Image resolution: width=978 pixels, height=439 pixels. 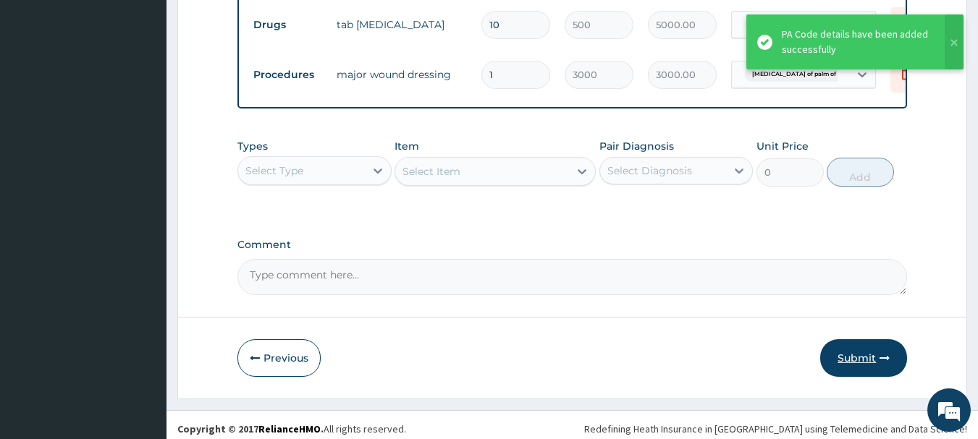 I want to click on label: Types, so click(x=253, y=146).